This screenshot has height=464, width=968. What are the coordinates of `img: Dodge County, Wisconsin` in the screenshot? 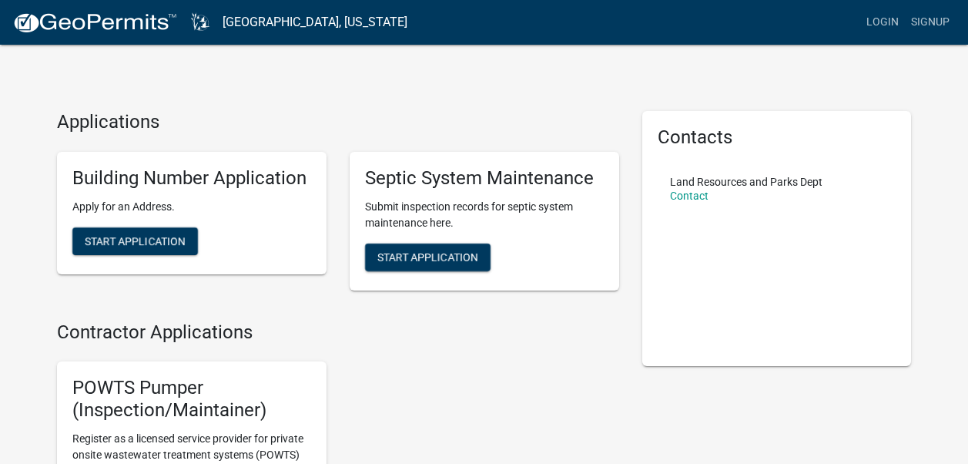 It's located at (199, 22).